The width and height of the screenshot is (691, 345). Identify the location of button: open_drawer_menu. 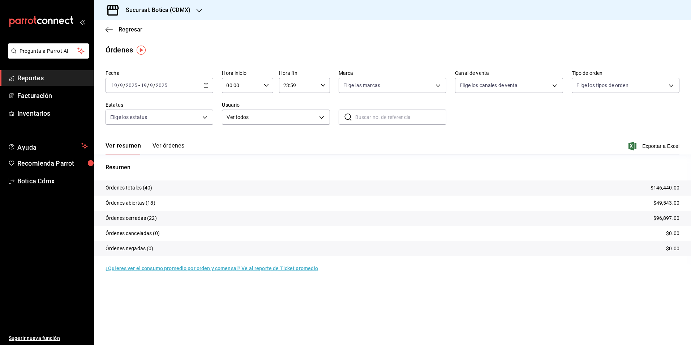
(82, 22).